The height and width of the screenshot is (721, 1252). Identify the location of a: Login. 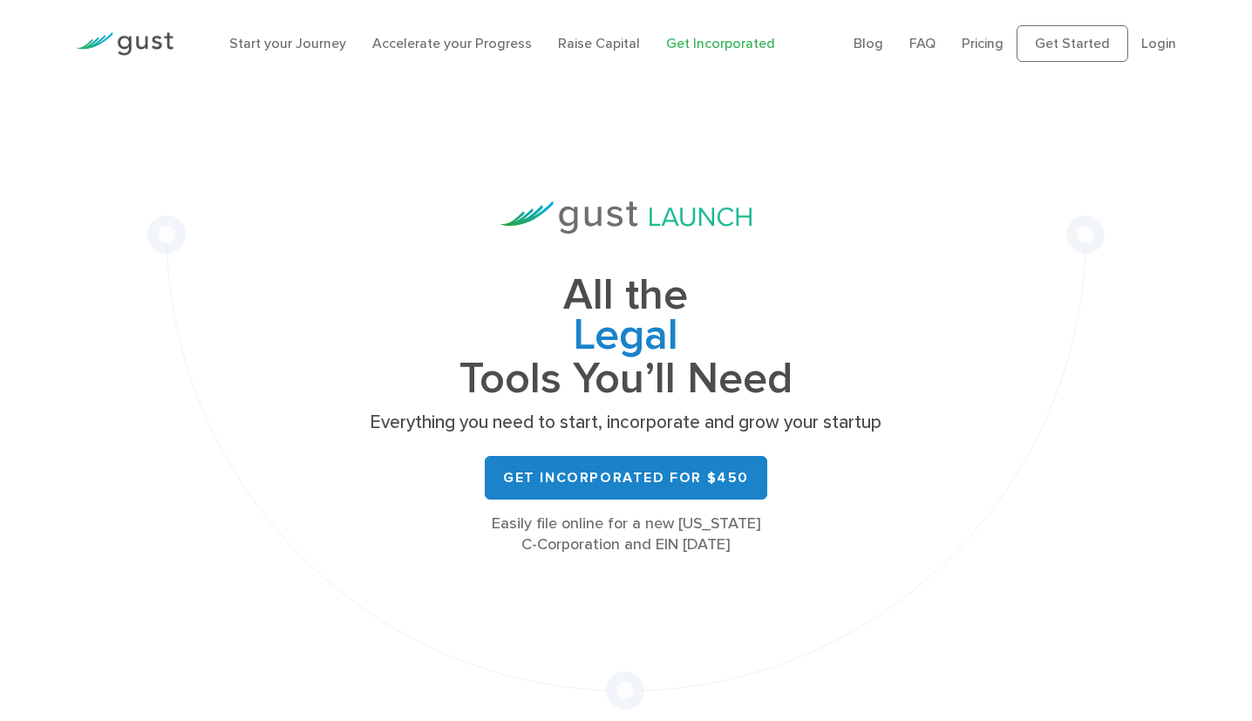
(1158, 43).